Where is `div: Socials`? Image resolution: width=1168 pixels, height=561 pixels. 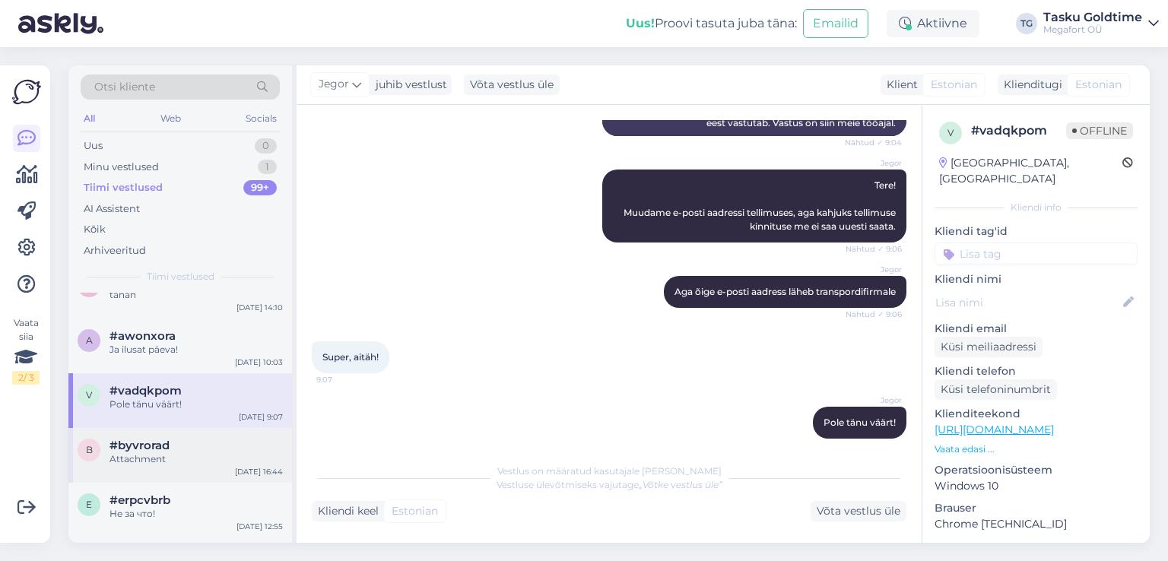 div: Socials is located at coordinates (261, 119).